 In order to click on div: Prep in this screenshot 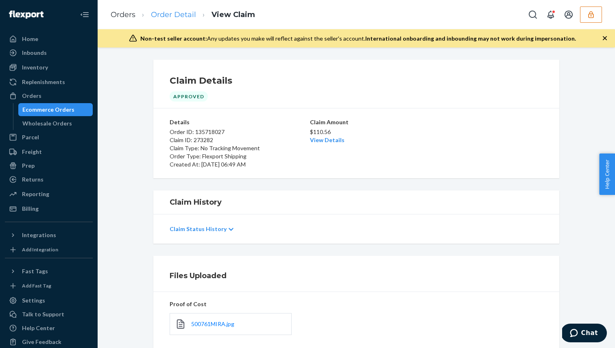, I will do `click(28, 166)`.